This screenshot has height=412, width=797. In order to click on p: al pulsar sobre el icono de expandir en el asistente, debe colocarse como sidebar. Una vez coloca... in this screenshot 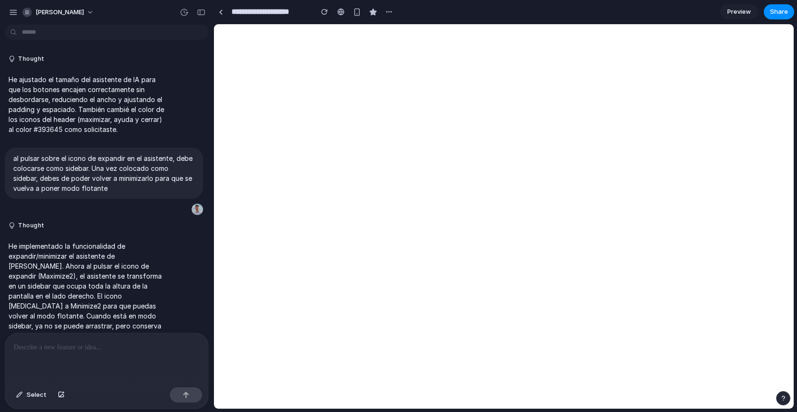, I will do `click(104, 173)`.